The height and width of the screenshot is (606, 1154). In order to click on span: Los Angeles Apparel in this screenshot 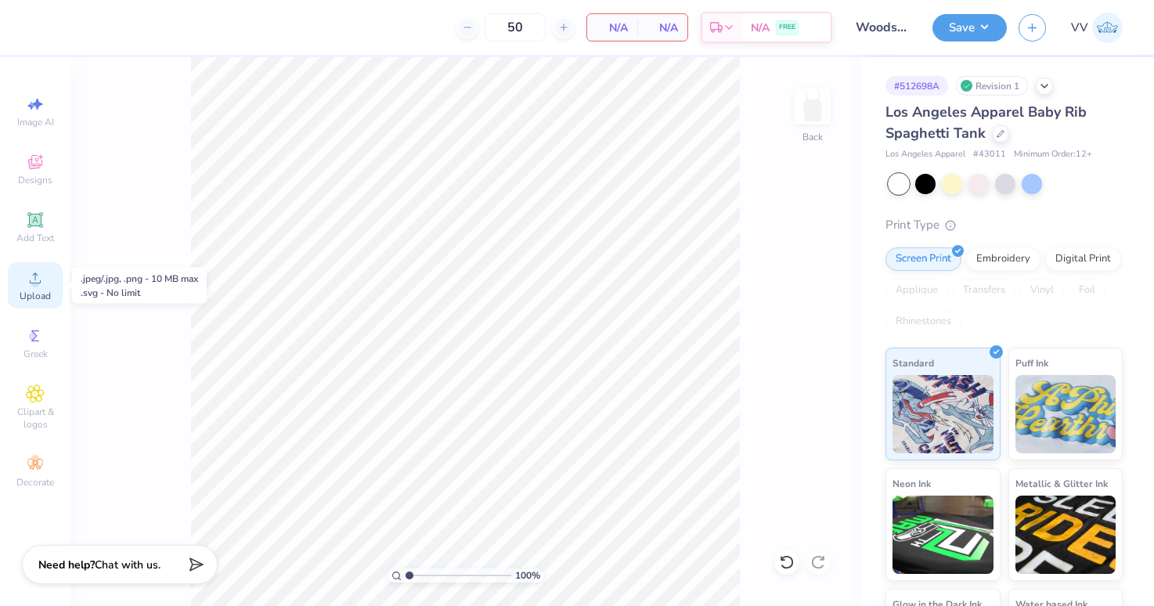, I will do `click(926, 154)`.